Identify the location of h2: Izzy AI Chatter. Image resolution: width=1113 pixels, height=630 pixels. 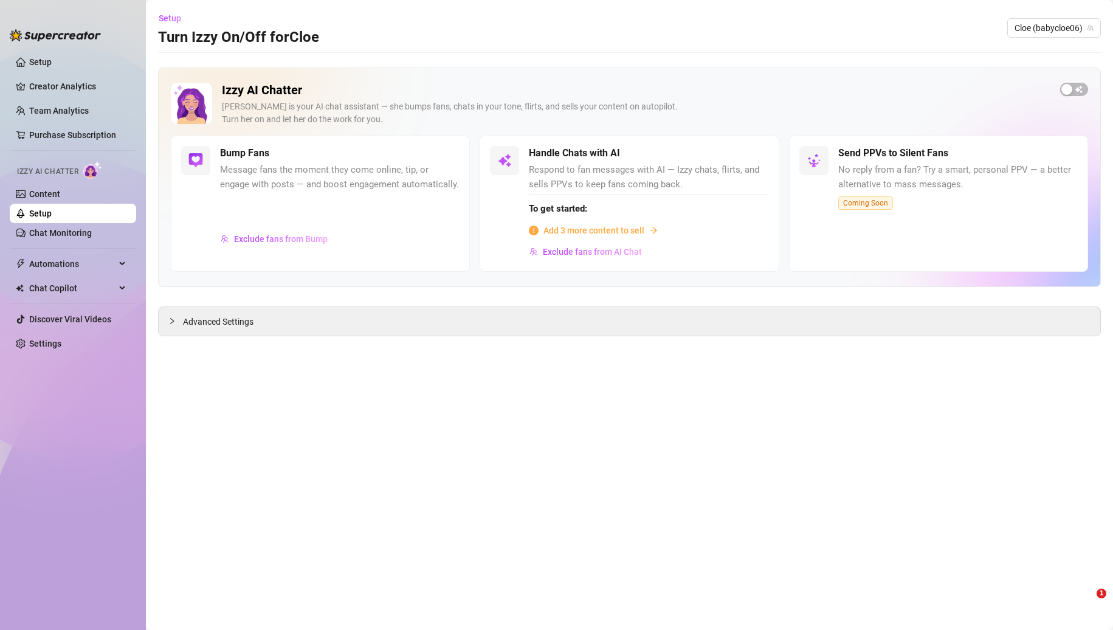
(636, 90).